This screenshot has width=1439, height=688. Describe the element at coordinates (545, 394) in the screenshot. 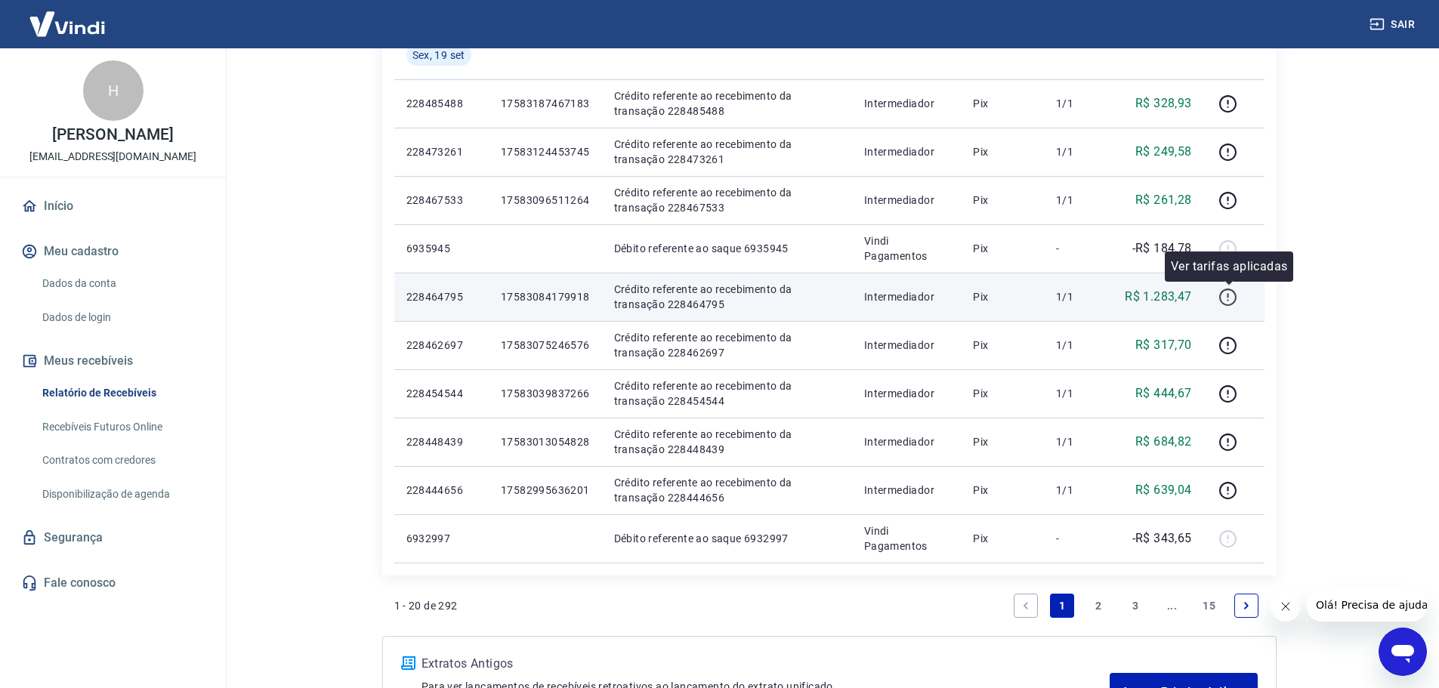

I see `p: 17583039837266` at that location.